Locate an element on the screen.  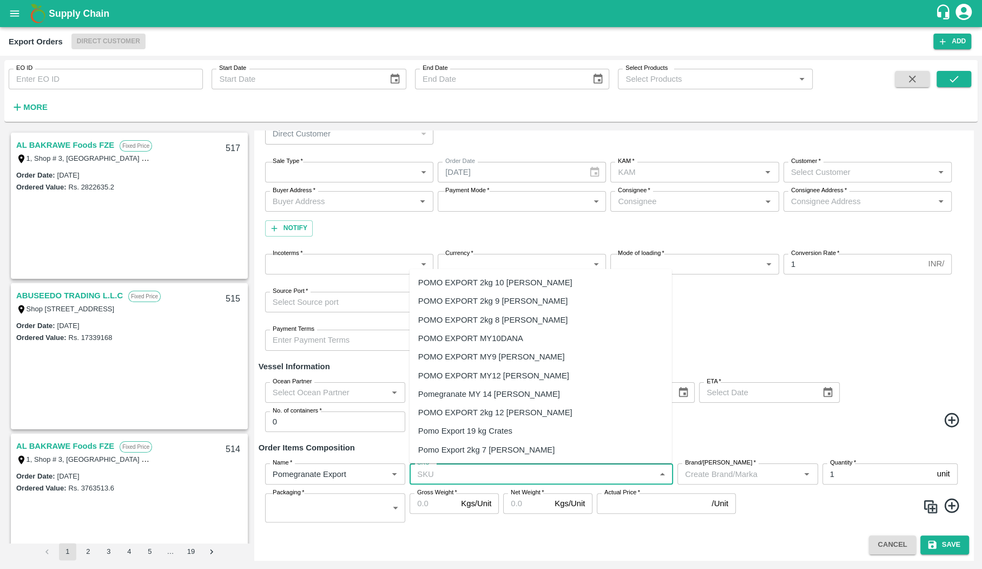
div: Export Orders is located at coordinates (36, 42).